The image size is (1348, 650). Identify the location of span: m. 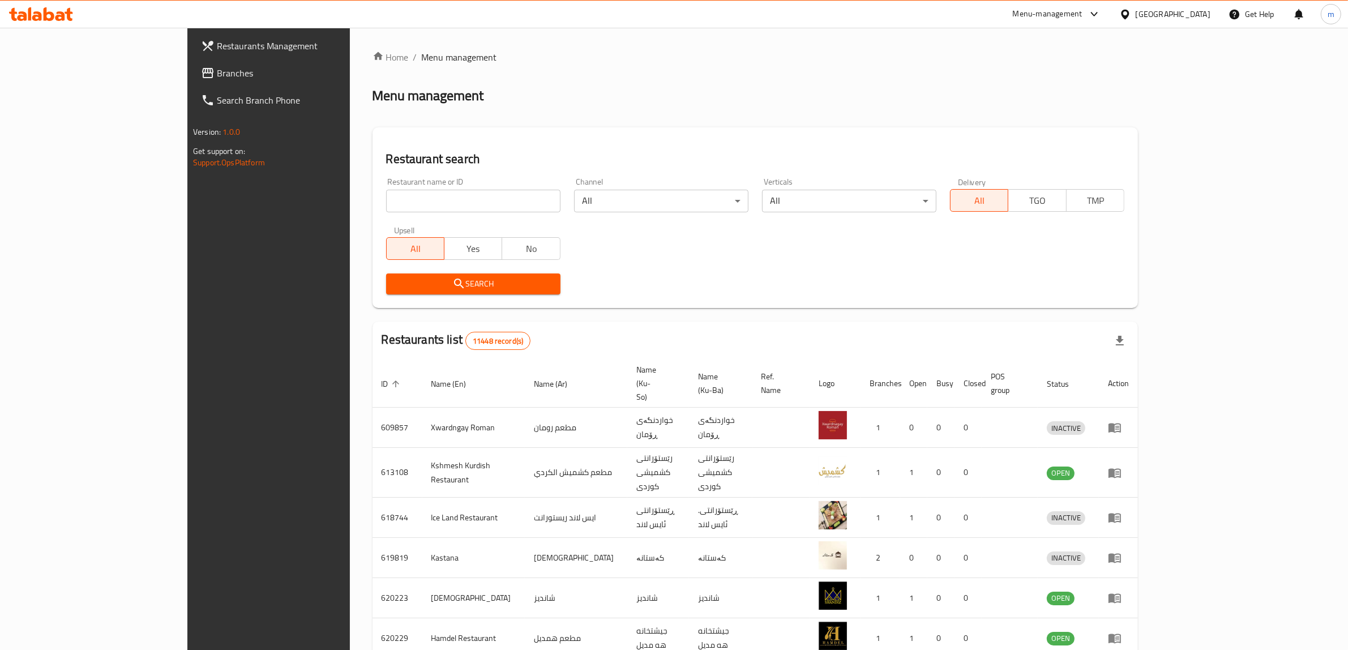
(1331, 14).